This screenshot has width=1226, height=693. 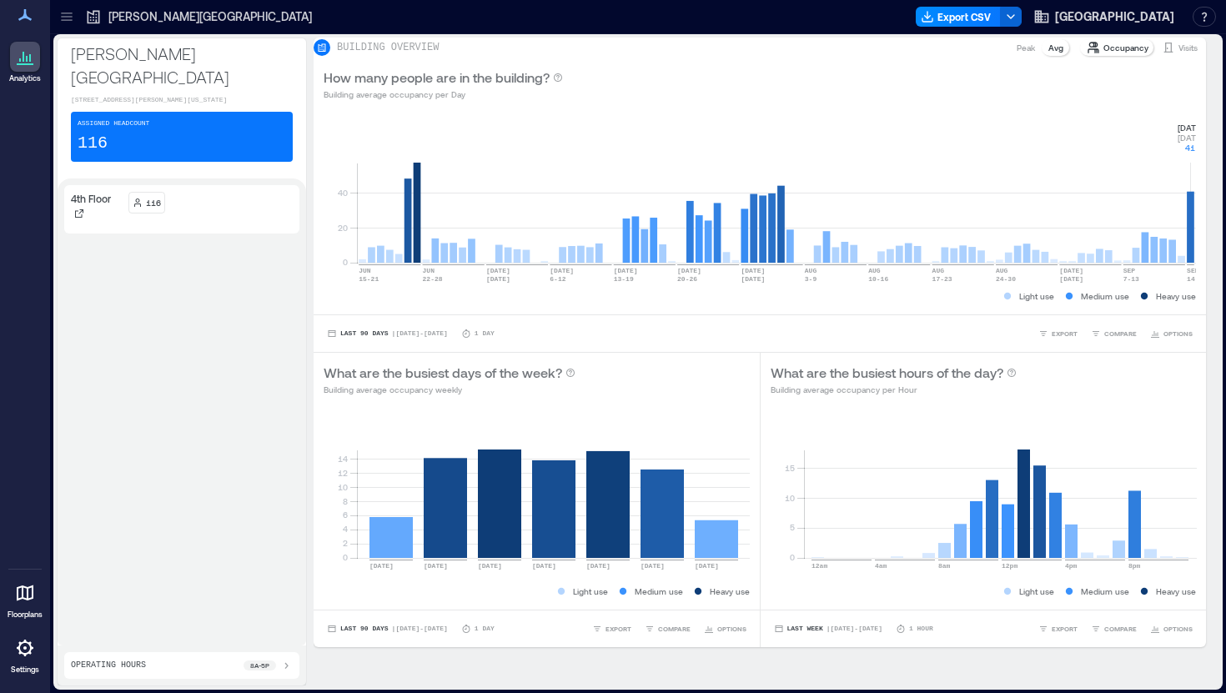 I want to click on p: Analytics, so click(x=25, y=78).